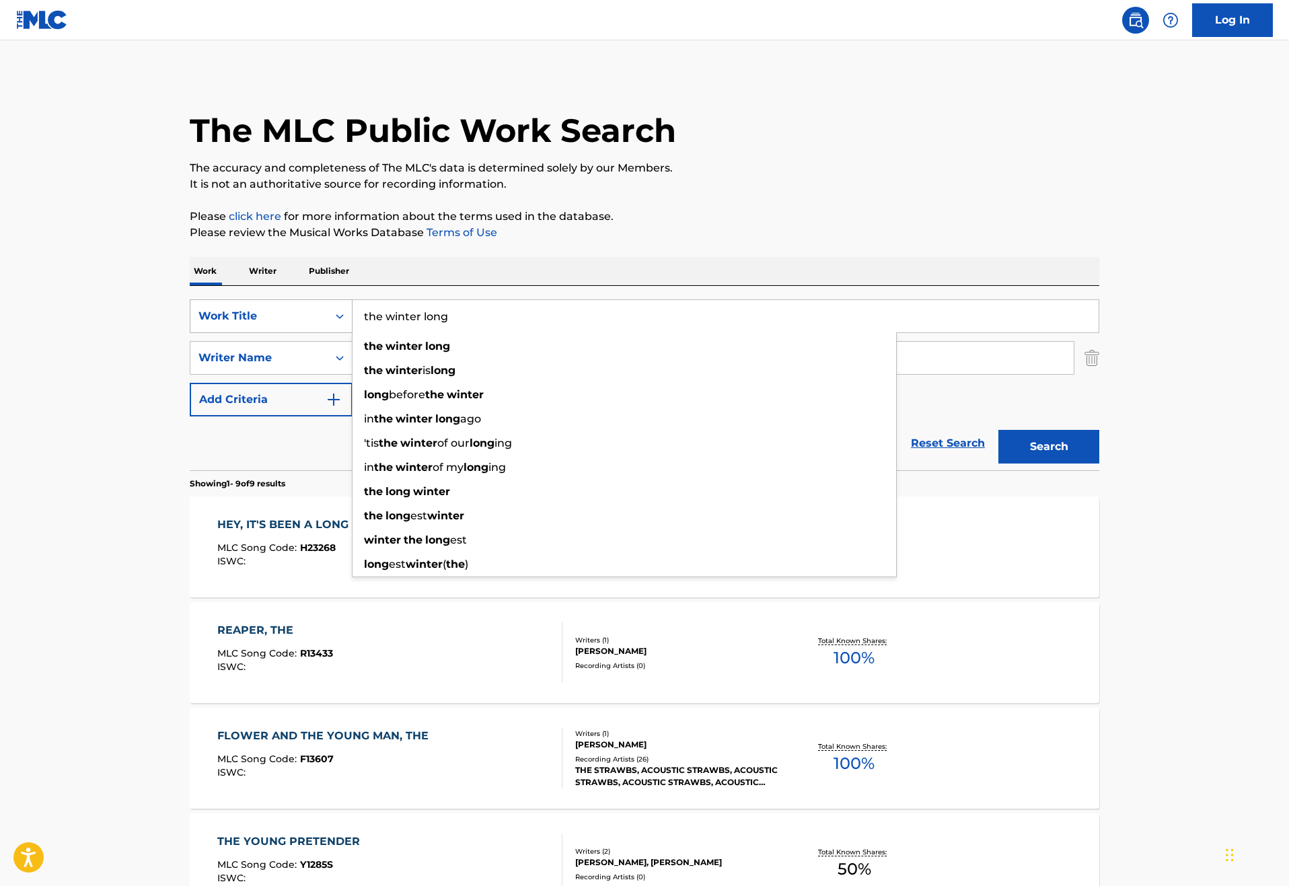 The width and height of the screenshot is (1289, 886). Describe the element at coordinates (426, 370) in the screenshot. I see `span: is` at that location.